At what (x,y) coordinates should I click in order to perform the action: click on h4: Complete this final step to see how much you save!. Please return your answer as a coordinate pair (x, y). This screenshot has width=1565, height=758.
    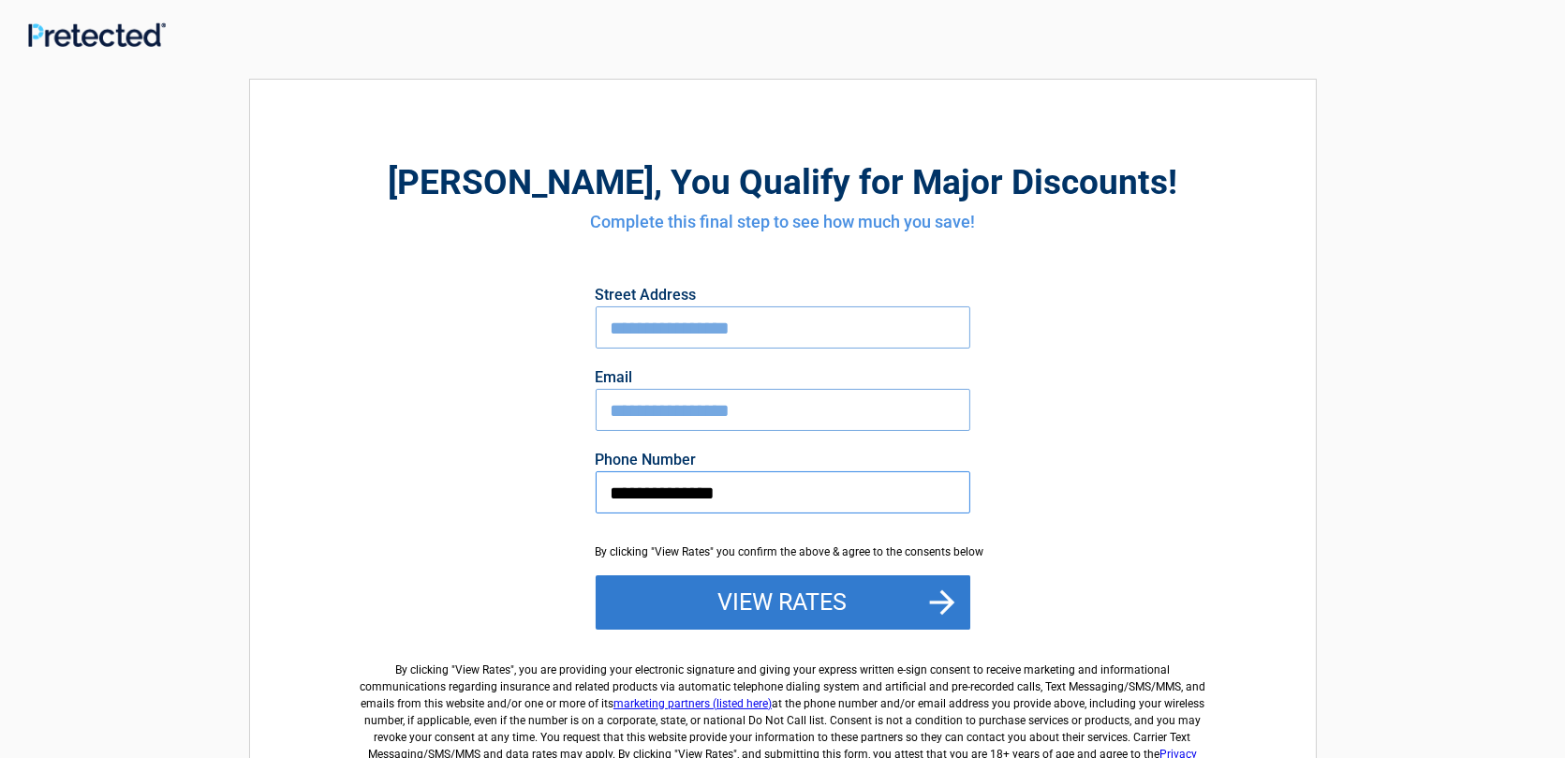
    Looking at the image, I should click on (783, 222).